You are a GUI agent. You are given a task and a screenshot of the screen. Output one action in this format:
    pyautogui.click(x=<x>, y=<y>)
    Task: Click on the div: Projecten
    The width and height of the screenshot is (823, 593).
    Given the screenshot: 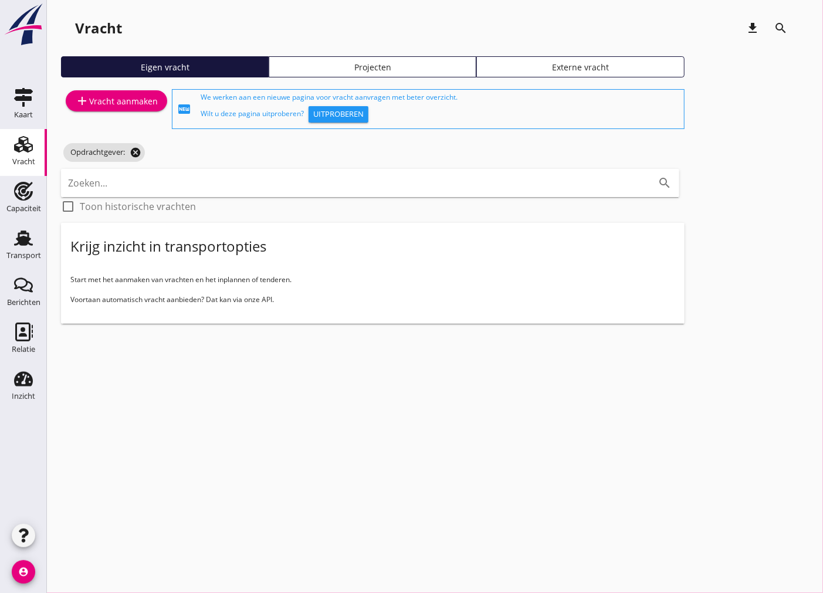 What is the action you would take?
    pyautogui.click(x=372, y=67)
    